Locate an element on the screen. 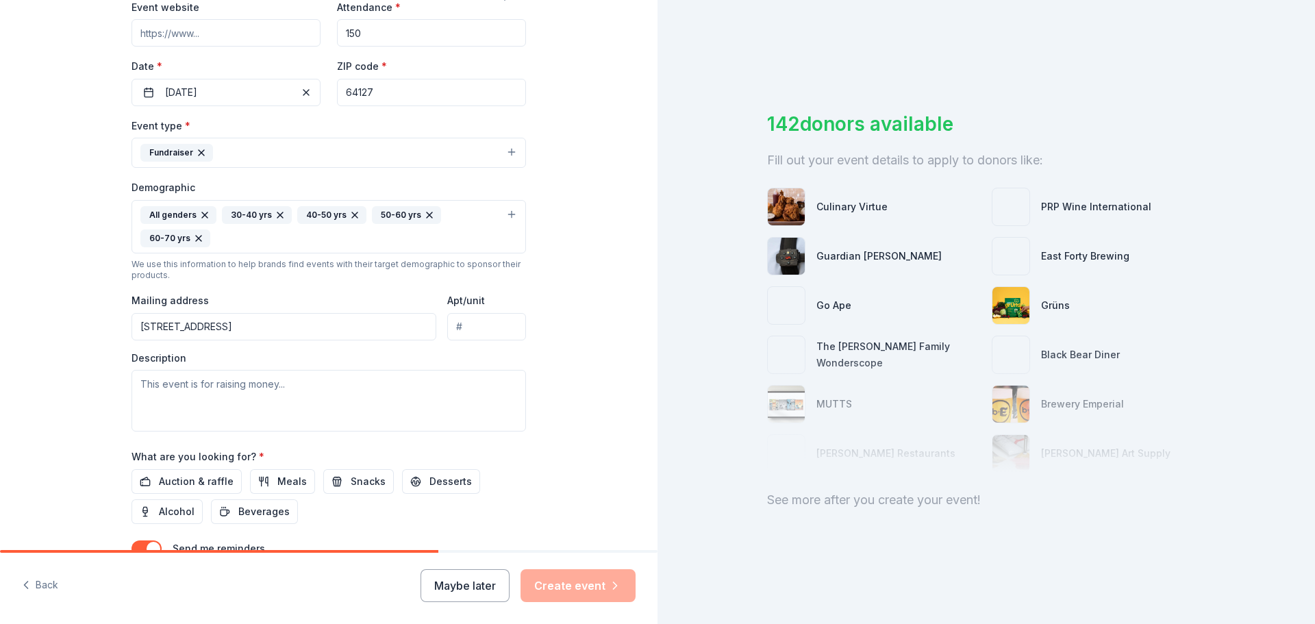  img: photo for PRP Wine International is located at coordinates (1011, 207).